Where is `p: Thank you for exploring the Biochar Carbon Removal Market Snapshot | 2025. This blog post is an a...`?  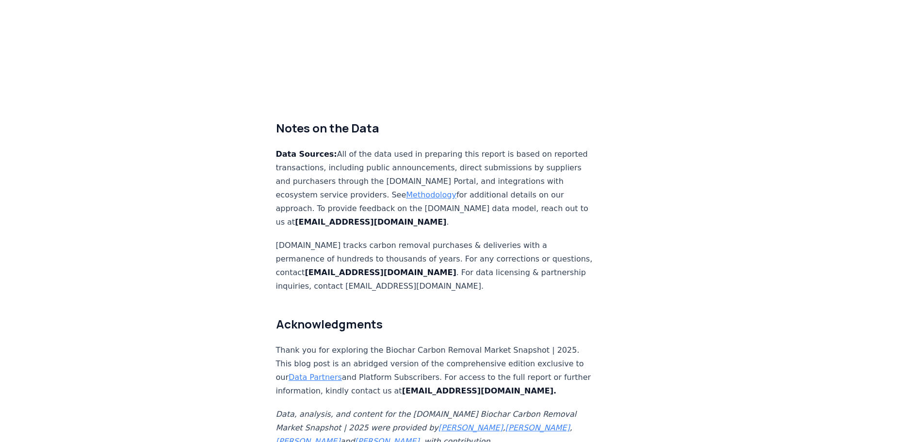 p: Thank you for exploring the Biochar Carbon Removal Market Snapshot | 2025. This blog post is an a... is located at coordinates (436, 370).